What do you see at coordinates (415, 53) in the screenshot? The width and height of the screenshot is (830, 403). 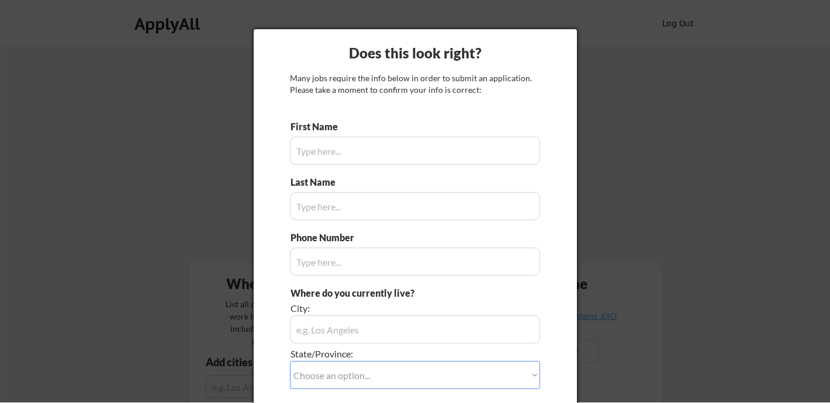 I see `div: Does this look right?` at bounding box center [415, 53].